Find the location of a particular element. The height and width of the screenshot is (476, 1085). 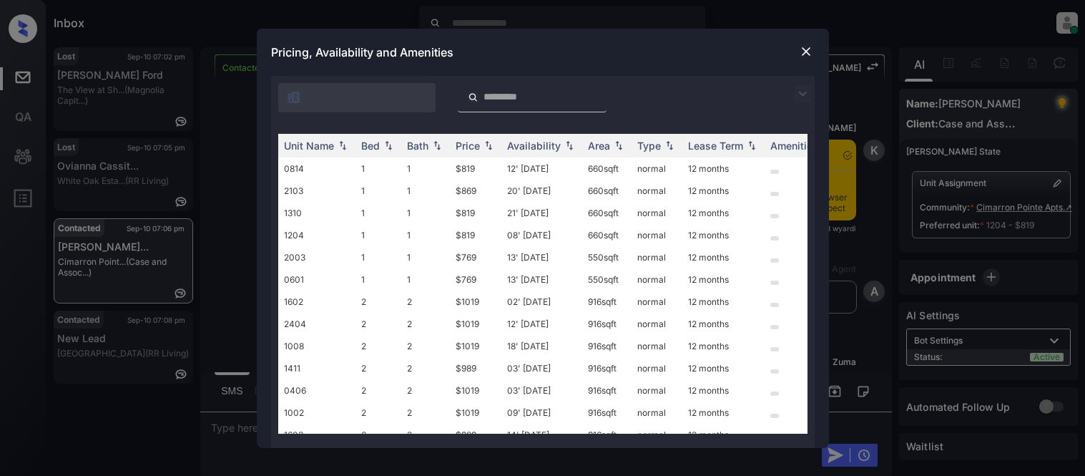

td: 1602 is located at coordinates (317, 301).